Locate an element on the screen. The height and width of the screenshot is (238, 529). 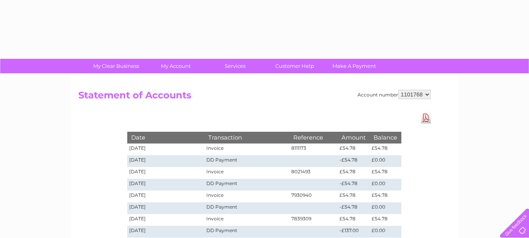
a: Make A Payment is located at coordinates (354, 66).